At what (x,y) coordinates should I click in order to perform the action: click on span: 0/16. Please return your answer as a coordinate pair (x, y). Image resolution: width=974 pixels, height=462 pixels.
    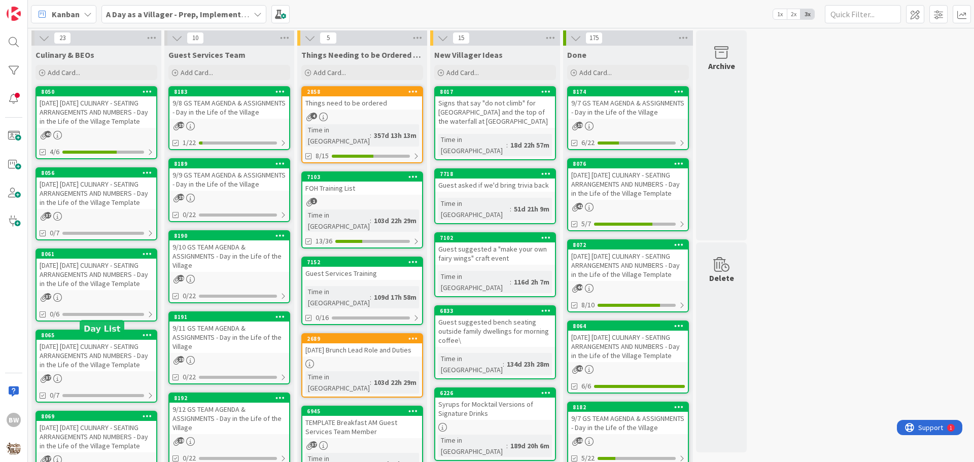
    Looking at the image, I should click on (322, 317).